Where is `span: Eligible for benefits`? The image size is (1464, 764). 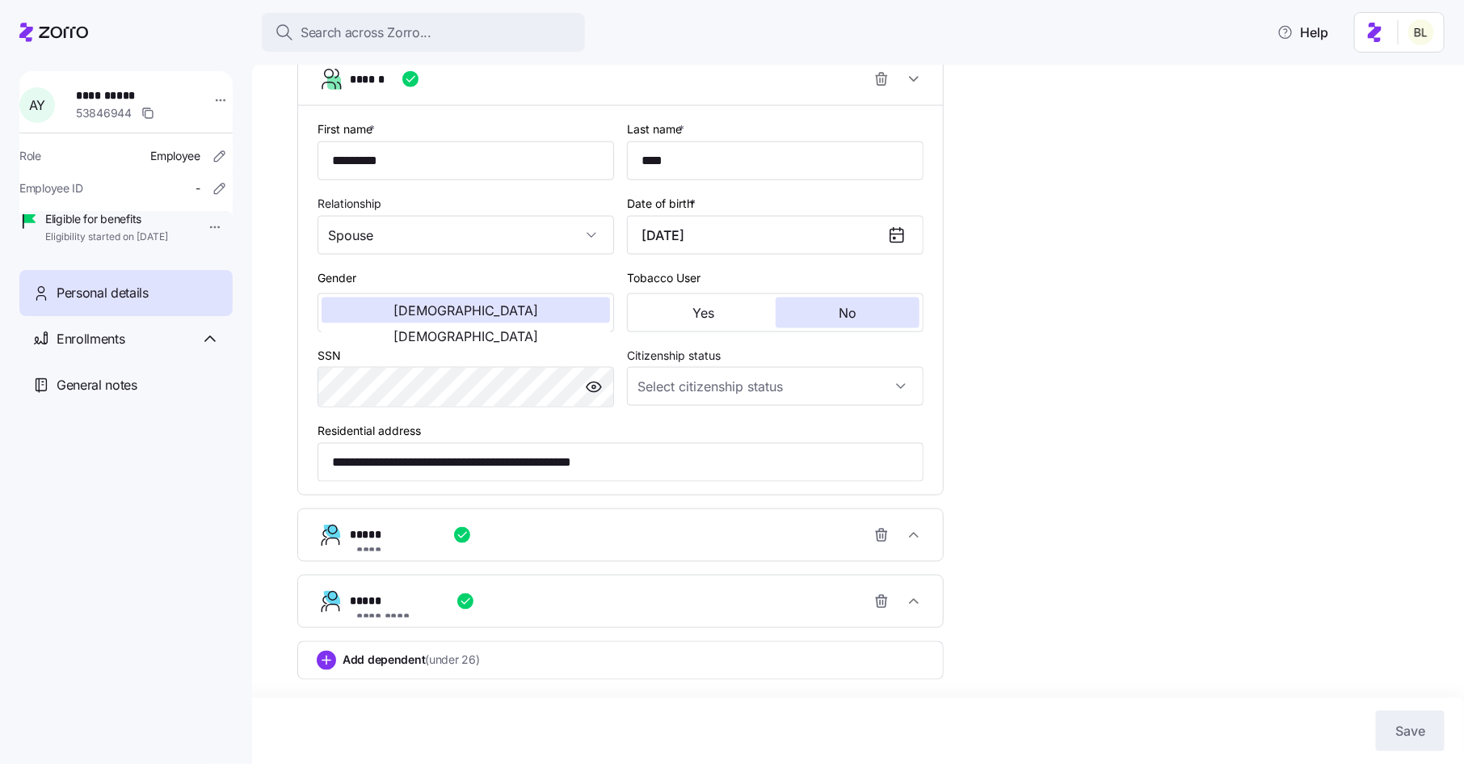 span: Eligible for benefits is located at coordinates (107, 219).